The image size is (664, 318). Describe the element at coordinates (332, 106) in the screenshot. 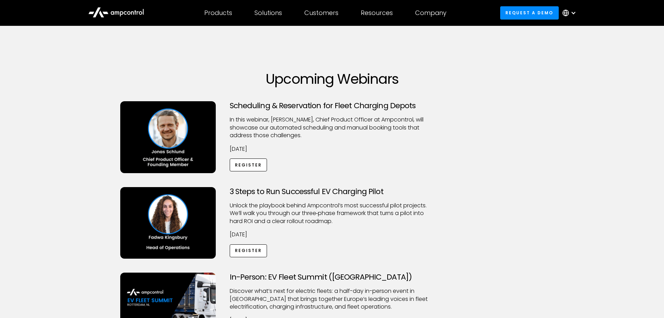

I see `h3: Scheduling & Reservation for Fleet Charging Depots` at that location.